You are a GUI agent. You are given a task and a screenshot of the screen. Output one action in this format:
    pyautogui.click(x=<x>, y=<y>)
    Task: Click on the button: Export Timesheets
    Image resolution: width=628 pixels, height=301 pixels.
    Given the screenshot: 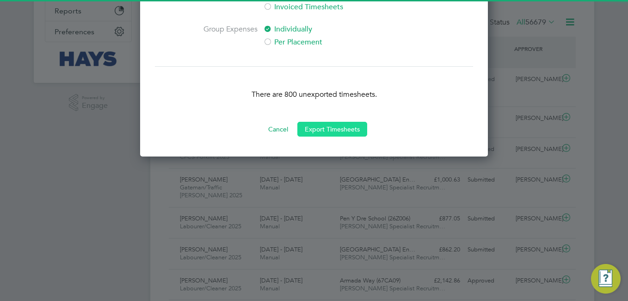 What is the action you would take?
    pyautogui.click(x=332, y=129)
    